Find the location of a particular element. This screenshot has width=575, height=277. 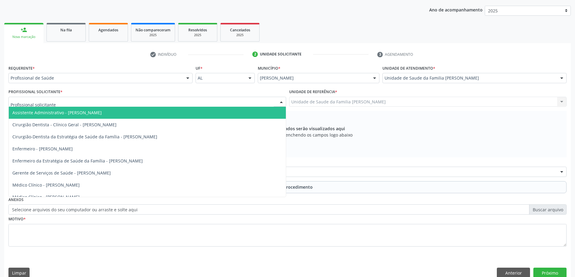

label: Município is located at coordinates (269, 68).